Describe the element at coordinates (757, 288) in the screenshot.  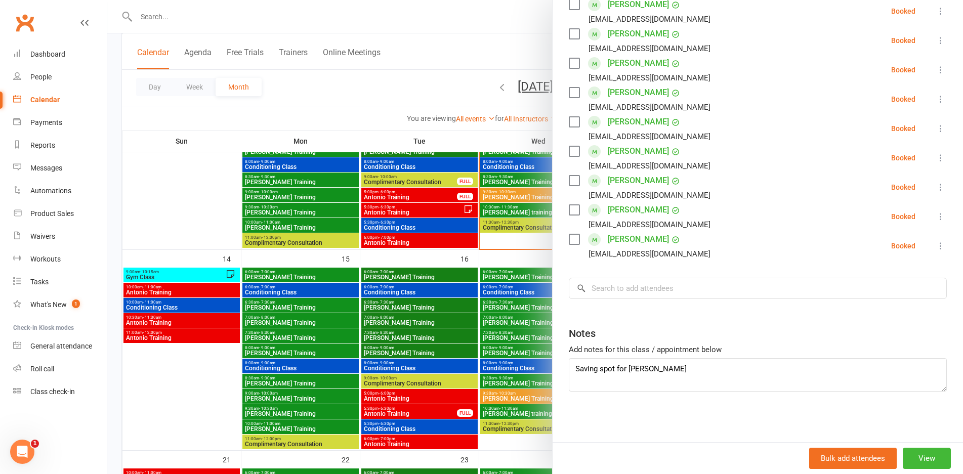
I see `input: Search to add attendees` at that location.